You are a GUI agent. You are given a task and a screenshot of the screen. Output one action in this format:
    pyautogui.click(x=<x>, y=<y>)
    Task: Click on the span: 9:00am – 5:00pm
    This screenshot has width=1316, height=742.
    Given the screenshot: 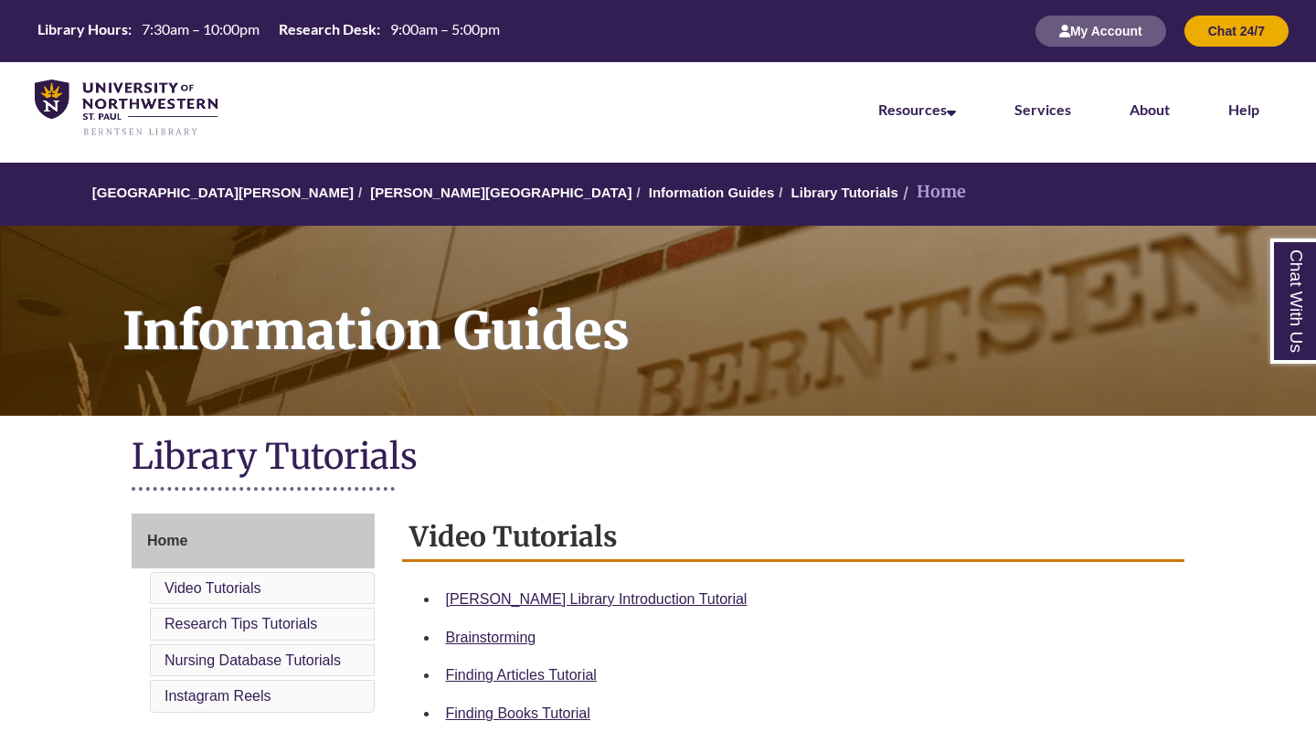 What is the action you would take?
    pyautogui.click(x=445, y=28)
    